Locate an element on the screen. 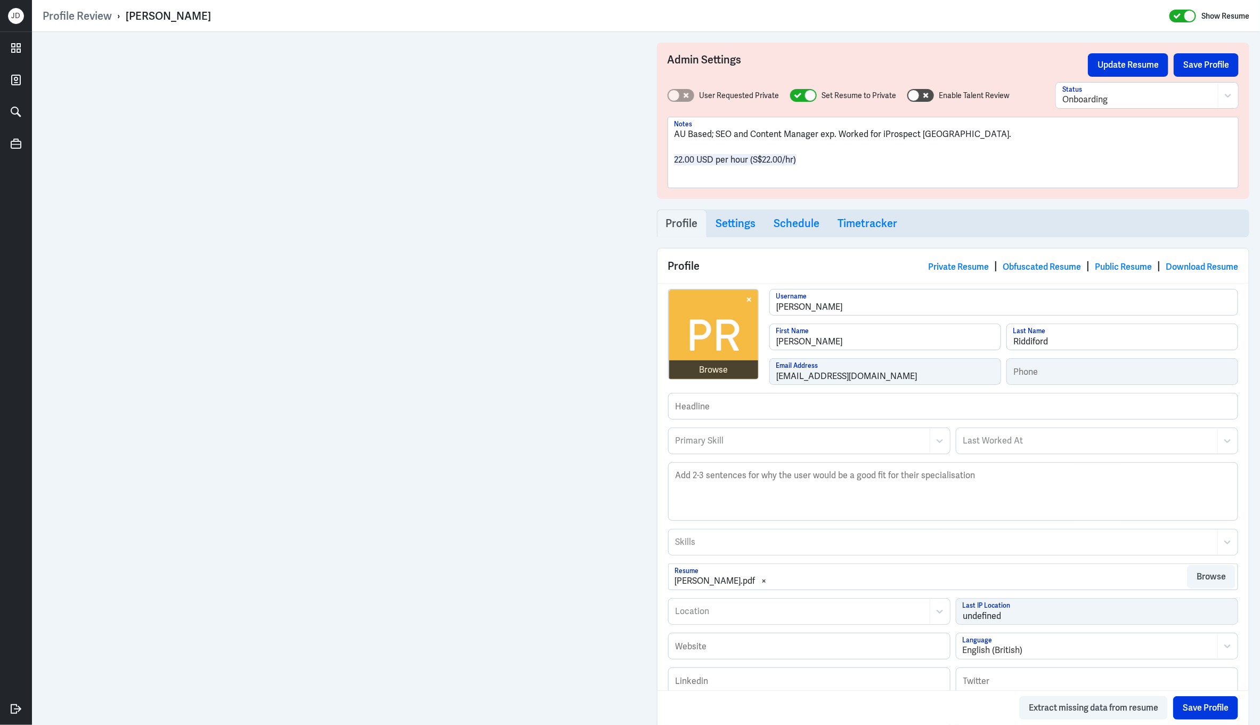 The image size is (1260, 725). label: Enable Talent Review is located at coordinates (975, 95).